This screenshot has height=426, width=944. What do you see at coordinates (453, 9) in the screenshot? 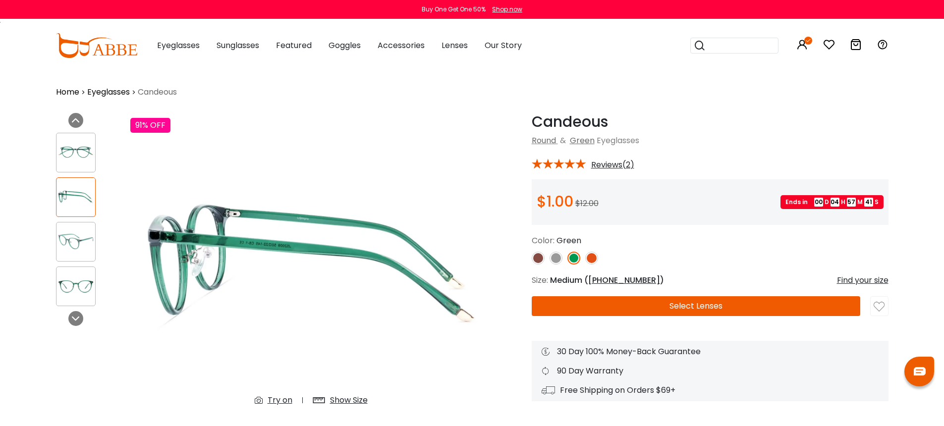
I see `div: Buy One Get One 50%` at bounding box center [453, 9].